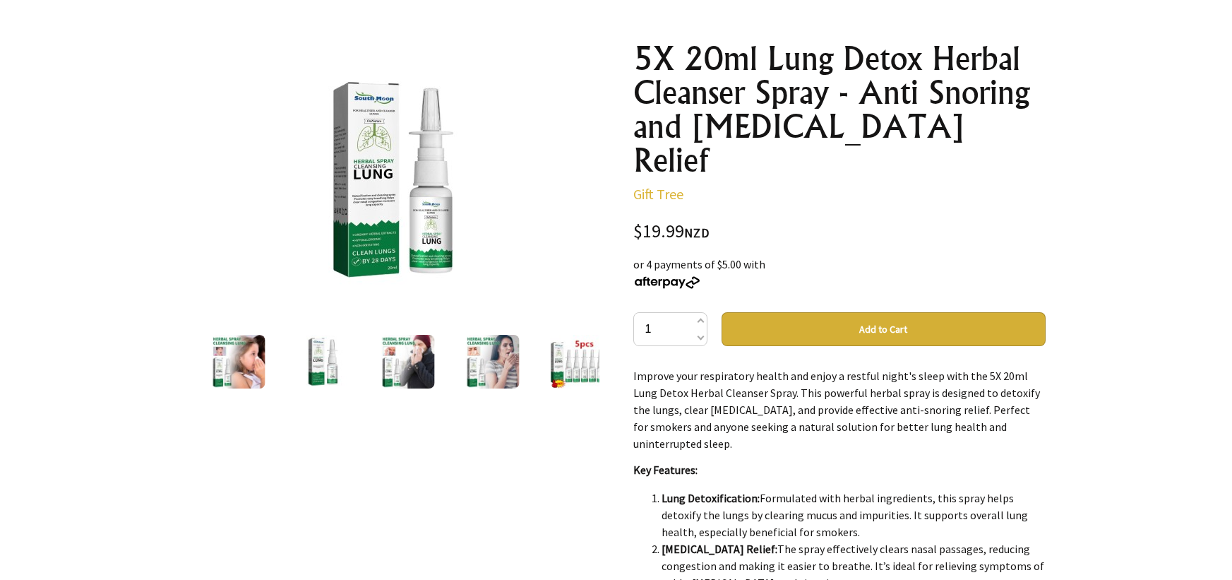  I want to click on div: $19.99, so click(839, 232).